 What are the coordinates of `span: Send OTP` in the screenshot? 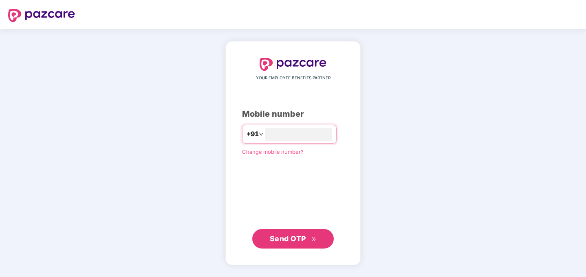 It's located at (287, 239).